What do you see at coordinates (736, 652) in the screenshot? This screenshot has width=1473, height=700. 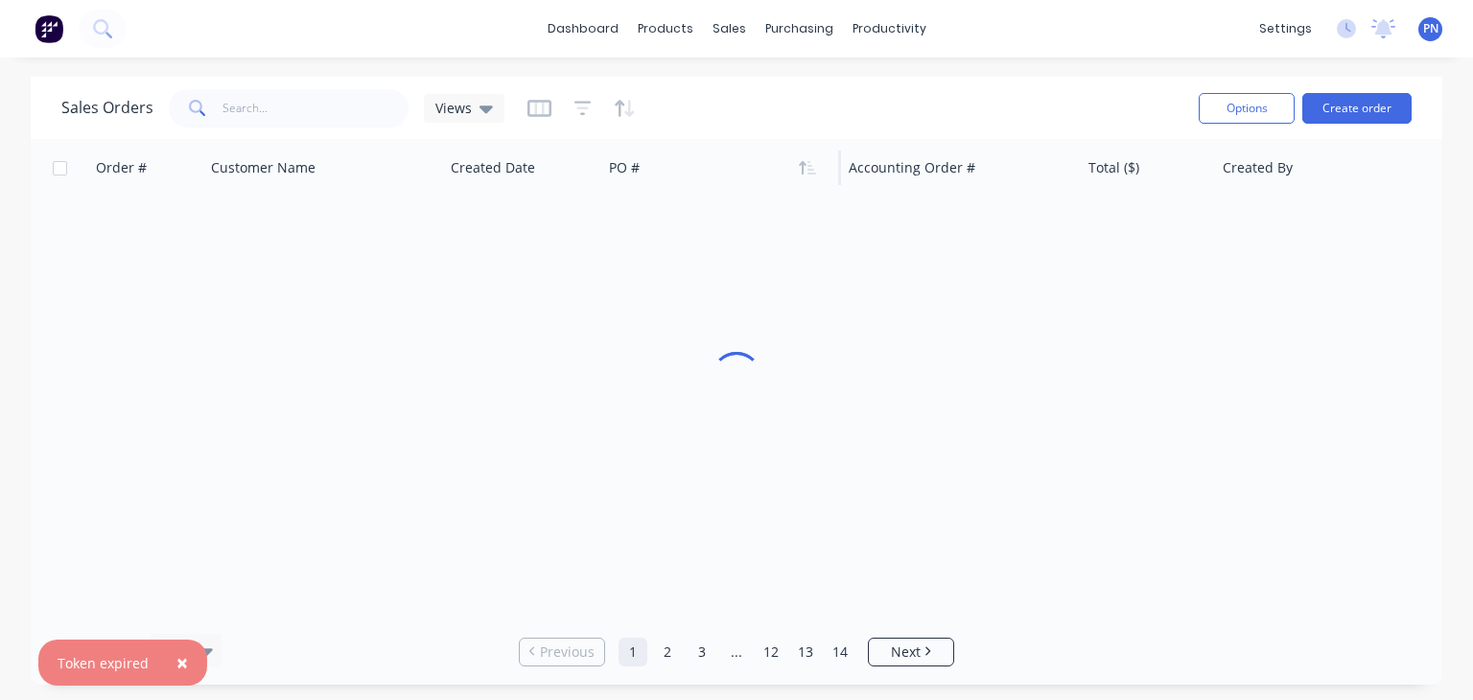 I see `a: Jump forward` at bounding box center [736, 652].